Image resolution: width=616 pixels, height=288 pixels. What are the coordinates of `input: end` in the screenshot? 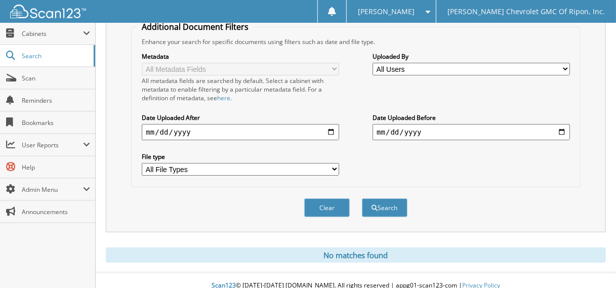 It's located at (470, 132).